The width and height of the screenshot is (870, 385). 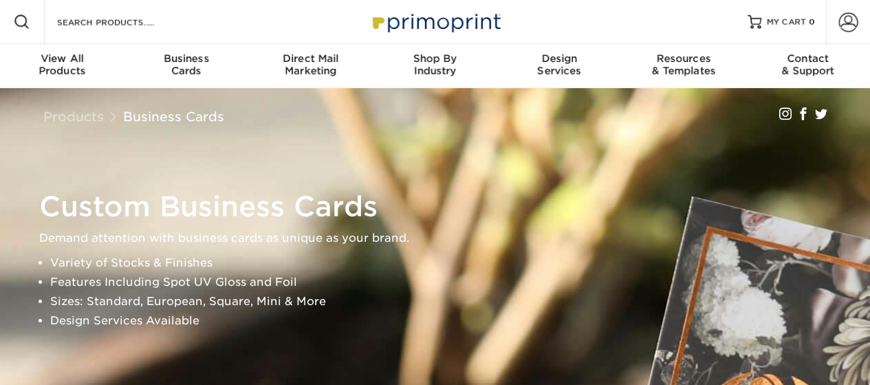 What do you see at coordinates (186, 58) in the screenshot?
I see `span: Business` at bounding box center [186, 58].